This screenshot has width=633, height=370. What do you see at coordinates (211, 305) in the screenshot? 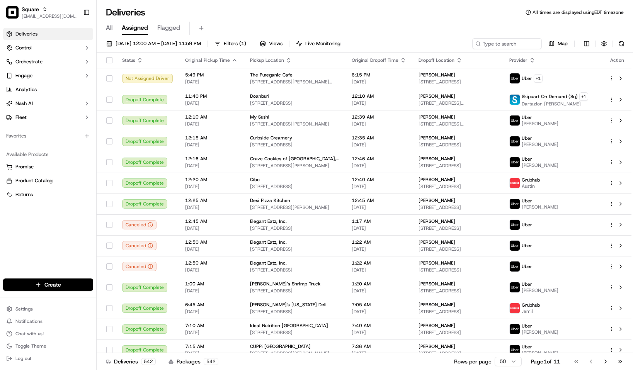
I see `span: 6:45 AM` at bounding box center [211, 305].